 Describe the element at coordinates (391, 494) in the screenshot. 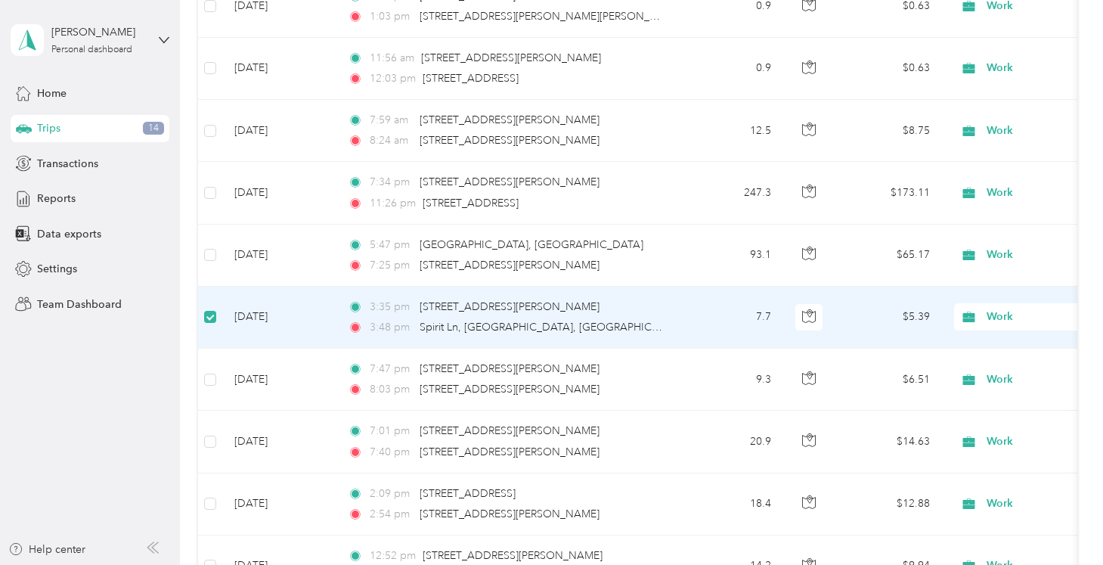

I see `span: 2:09 pm` at that location.